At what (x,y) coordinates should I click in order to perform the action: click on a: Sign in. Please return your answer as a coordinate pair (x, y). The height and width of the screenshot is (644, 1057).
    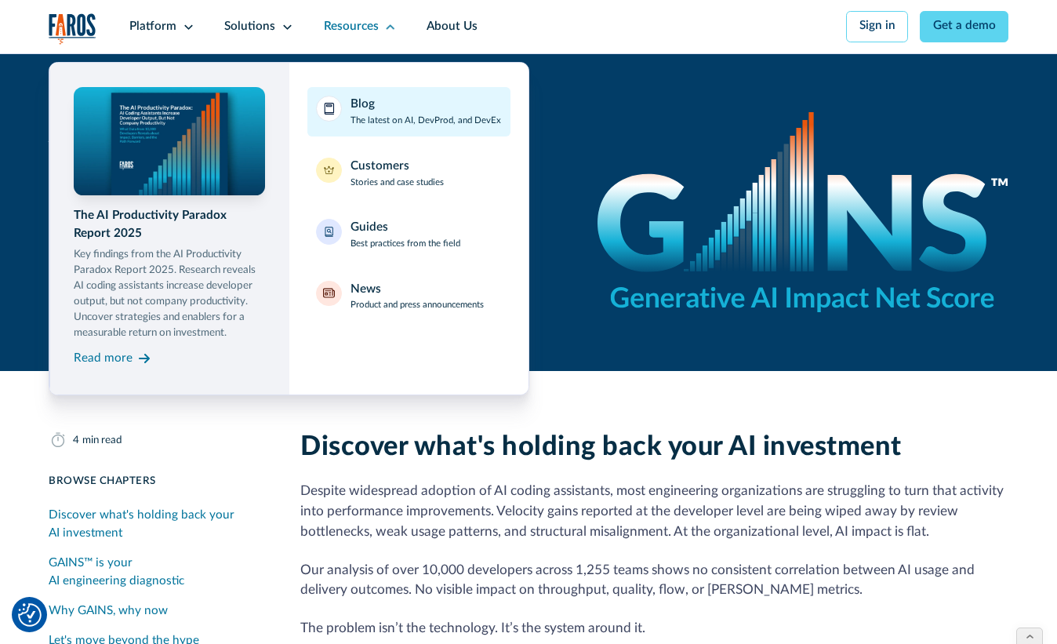
    Looking at the image, I should click on (877, 27).